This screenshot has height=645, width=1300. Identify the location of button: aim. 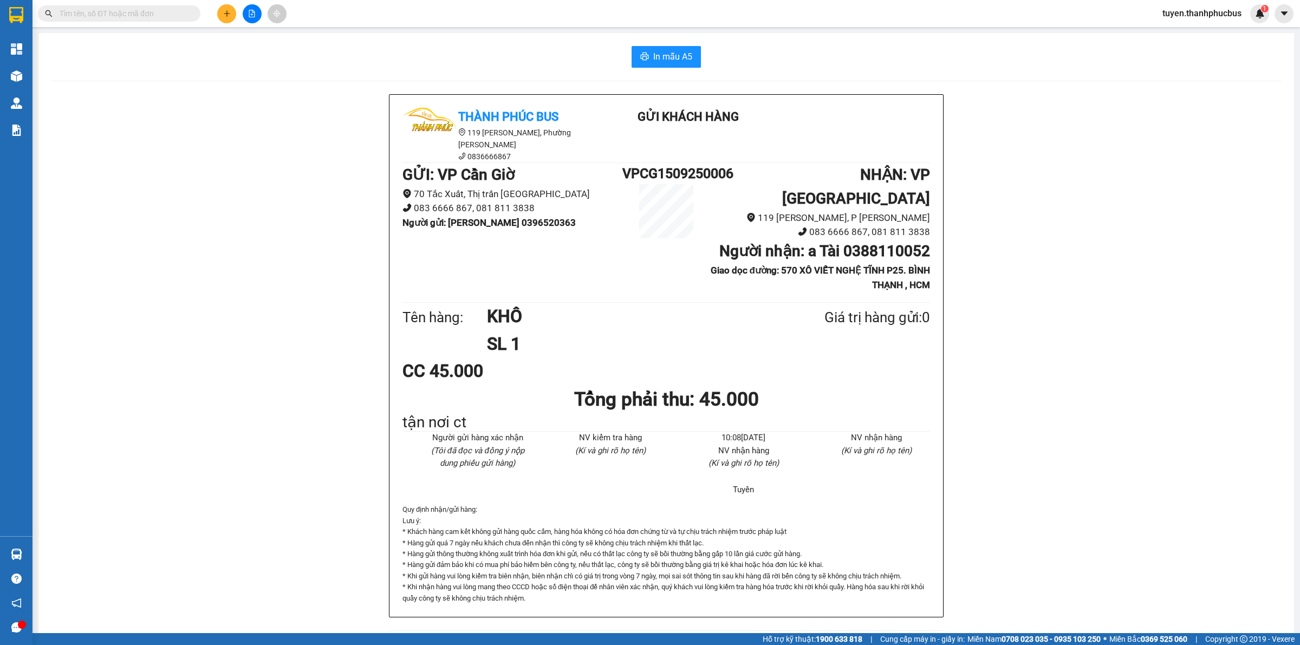
(277, 14).